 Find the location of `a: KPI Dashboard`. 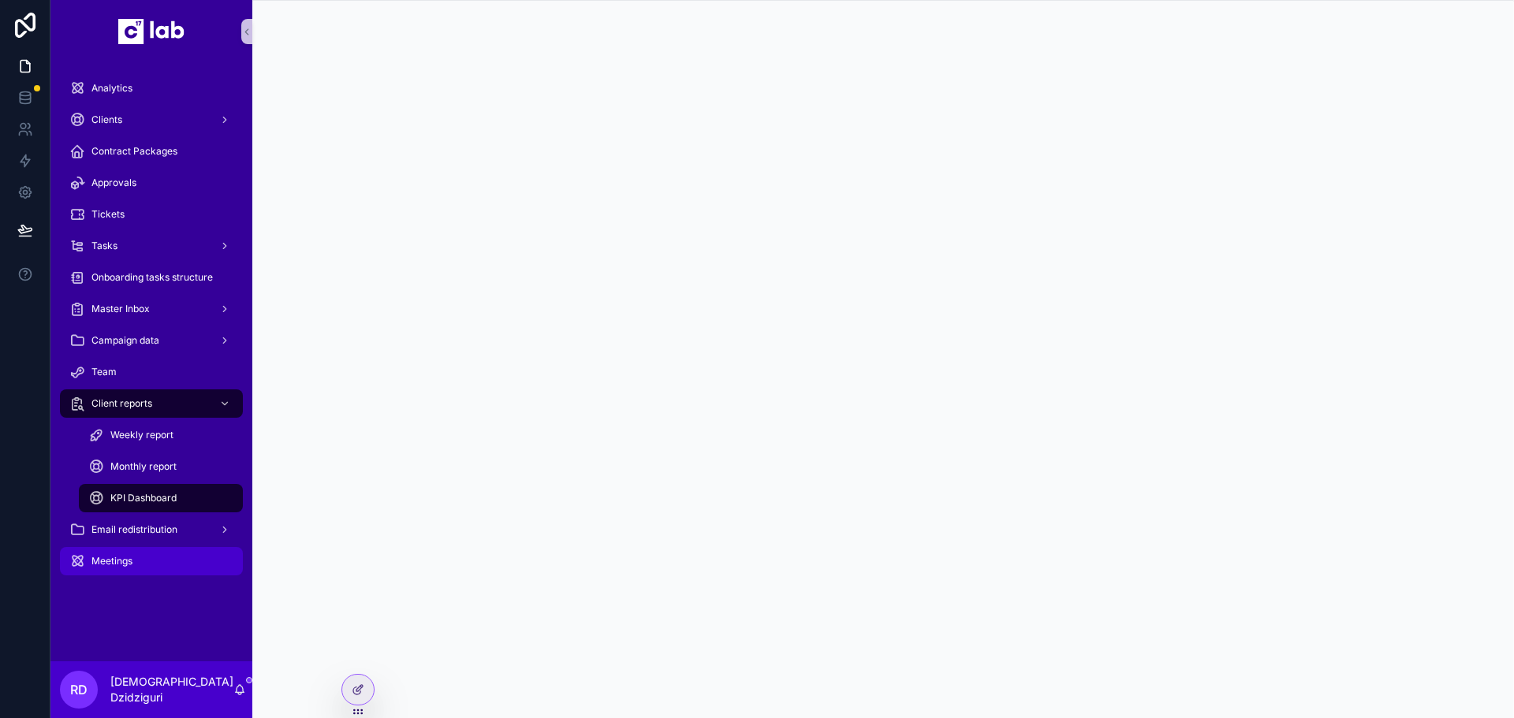

a: KPI Dashboard is located at coordinates (161, 498).